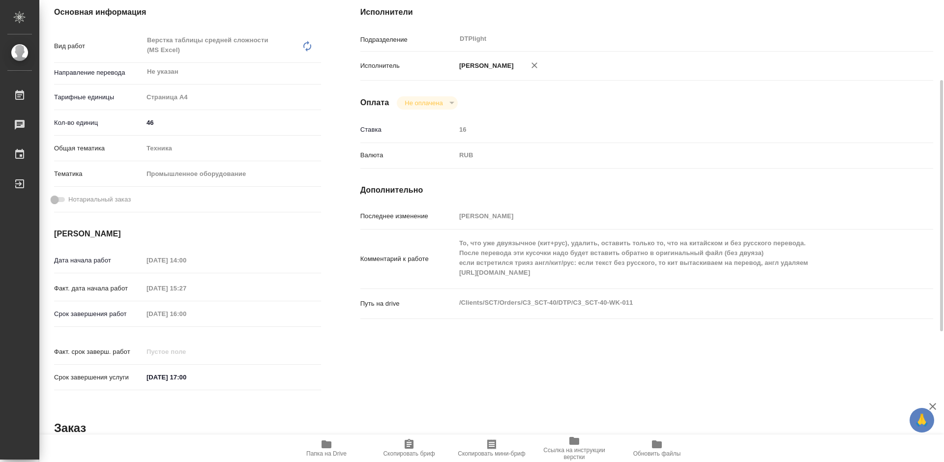 This screenshot has width=944, height=462. I want to click on p: Тарифные единицы, so click(98, 97).